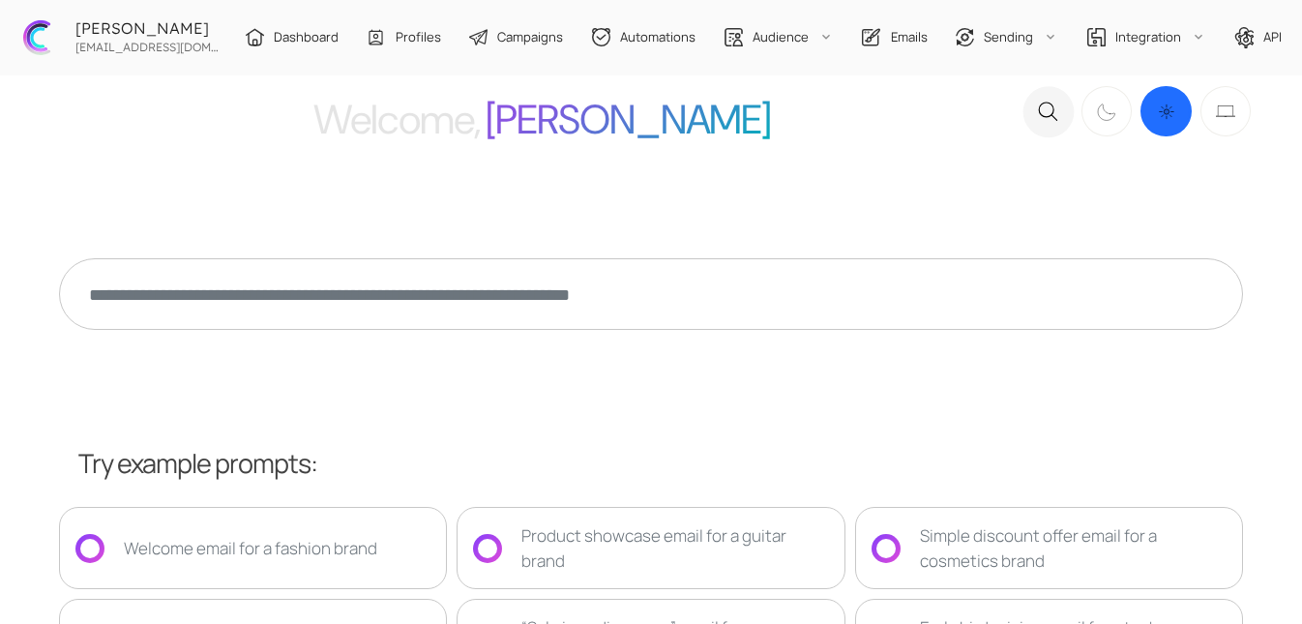 The height and width of the screenshot is (624, 1302). I want to click on div: Welcome email for a fashion brand, so click(251, 549).